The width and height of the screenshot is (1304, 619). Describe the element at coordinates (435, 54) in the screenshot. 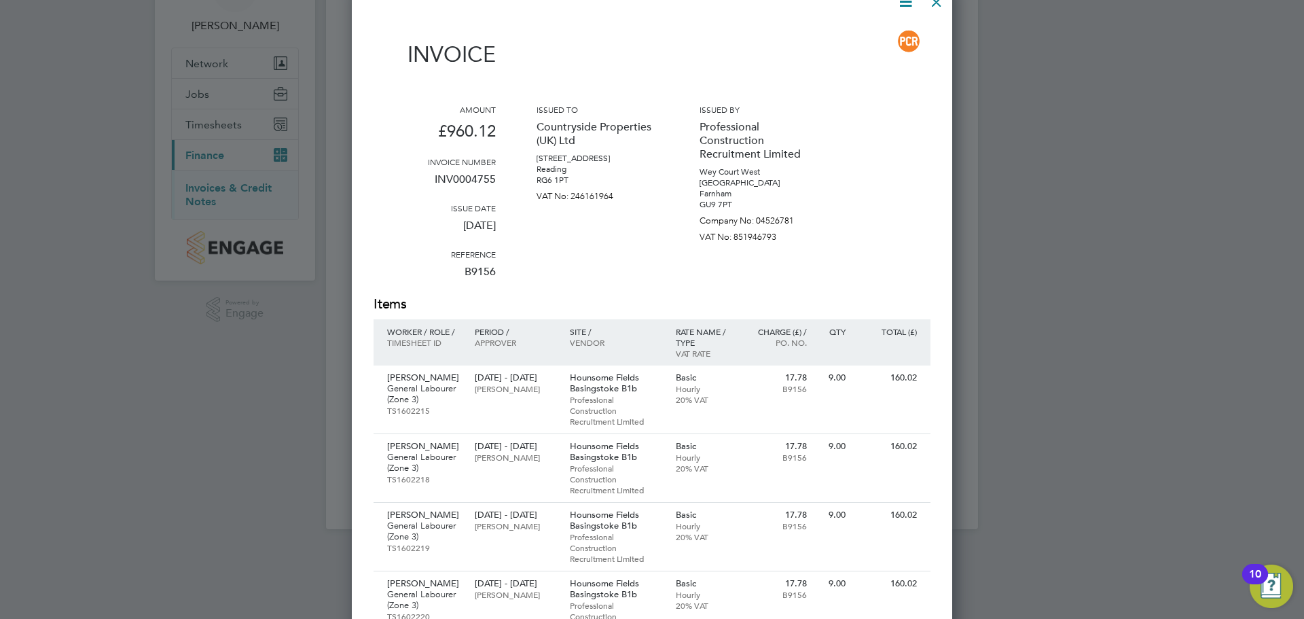

I see `h1: Invoice` at that location.